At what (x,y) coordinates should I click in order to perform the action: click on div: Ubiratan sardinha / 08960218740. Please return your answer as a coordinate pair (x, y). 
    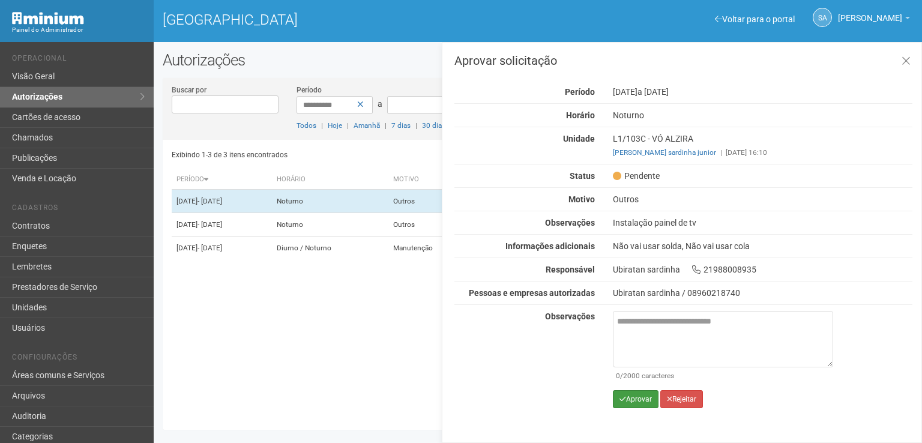
    Looking at the image, I should click on (763, 293).